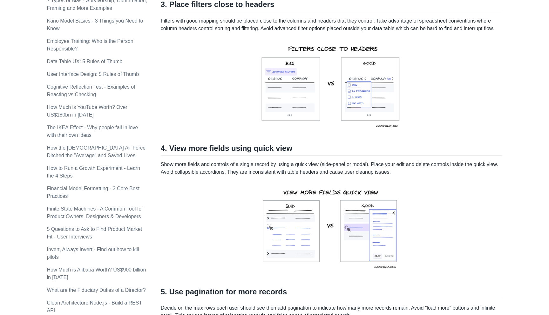 Image resolution: width=549 pixels, height=315 pixels. Describe the element at coordinates (95, 212) in the screenshot. I see `a: Finite State Machines - A Common Tool for Product Owners, Designers & Developers` at that location.